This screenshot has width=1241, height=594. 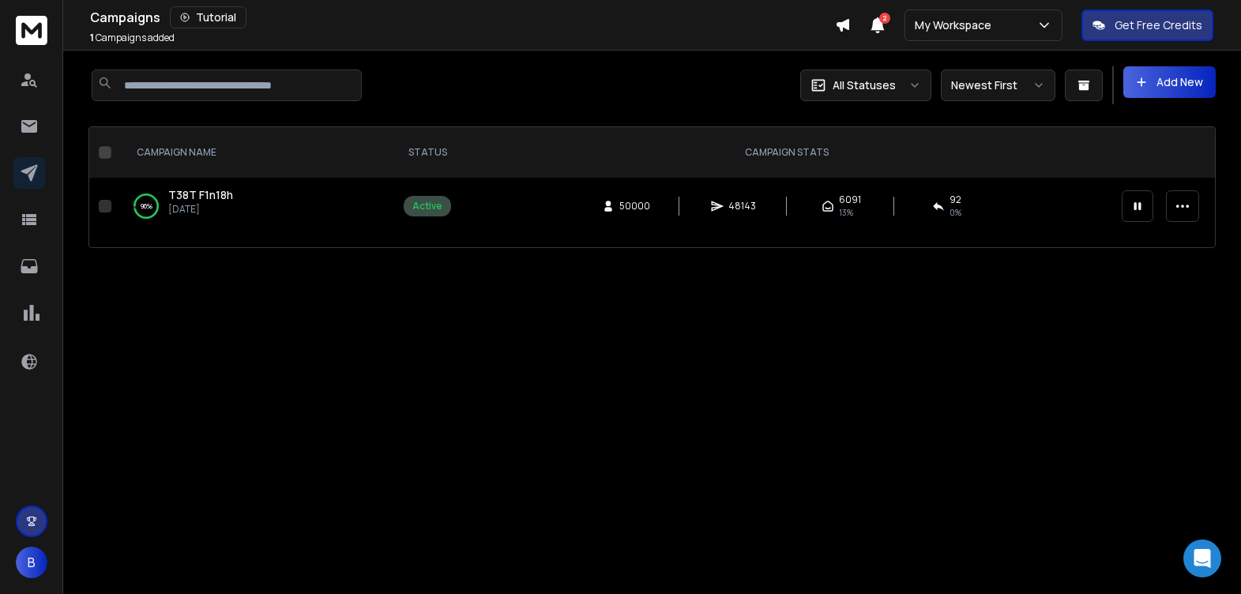 I want to click on span: 6091, so click(x=850, y=200).